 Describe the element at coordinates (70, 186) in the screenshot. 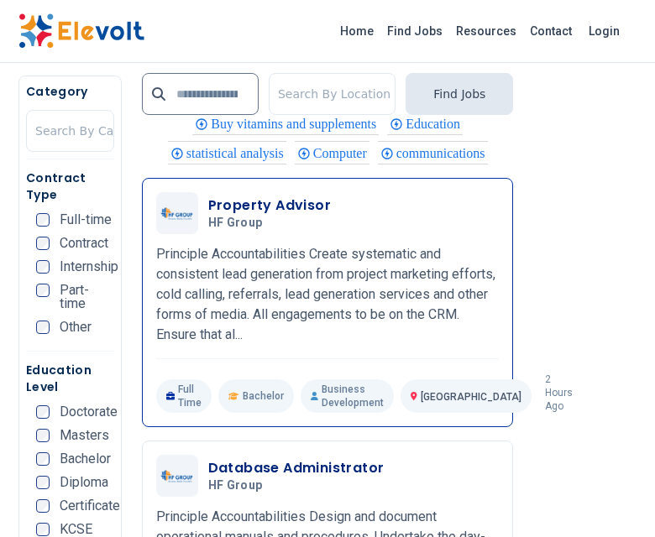

I see `h5: Contract Type` at that location.